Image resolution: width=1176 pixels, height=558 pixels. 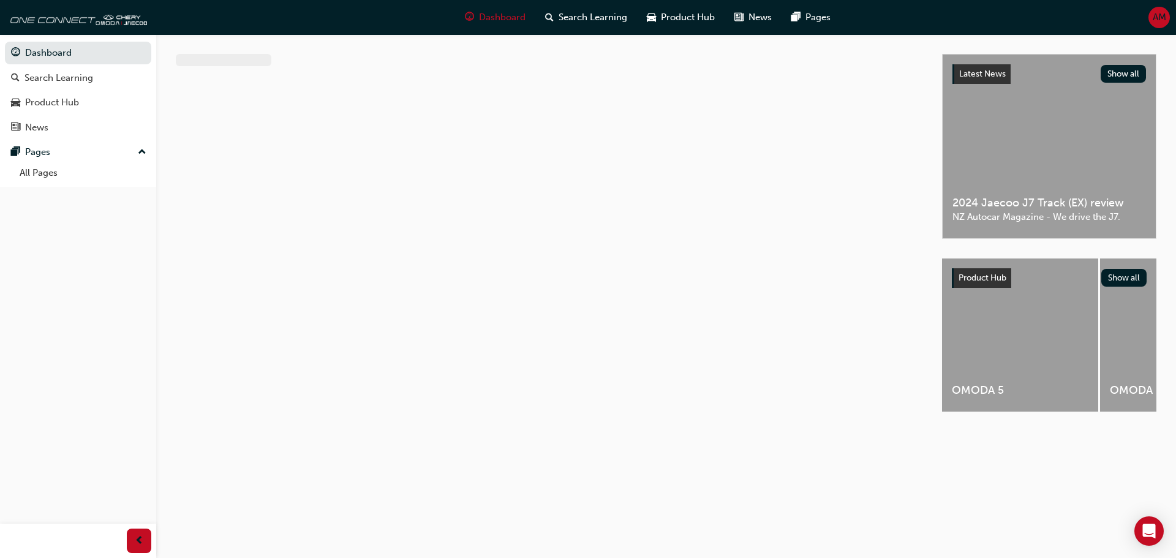 I want to click on div: Pages, so click(x=37, y=152).